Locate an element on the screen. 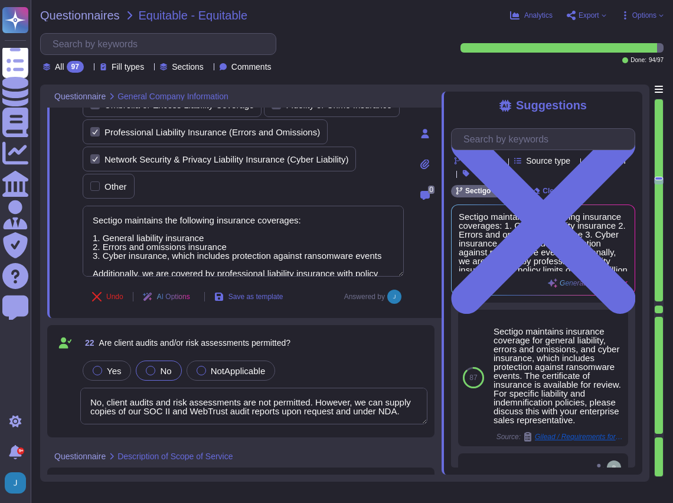 This screenshot has height=503, width=673. button: user is located at coordinates (18, 482).